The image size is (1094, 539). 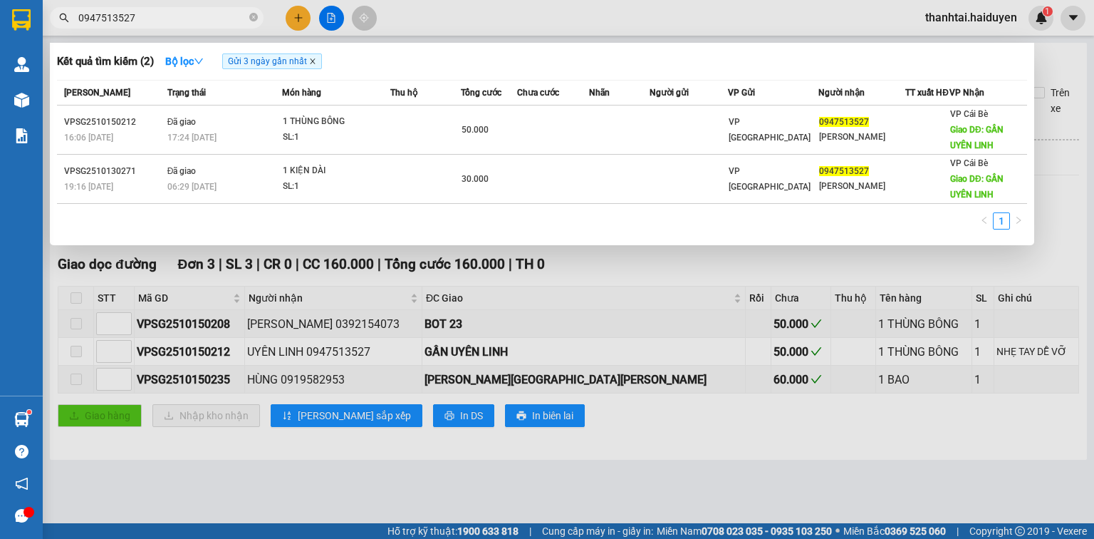 What do you see at coordinates (985, 221) in the screenshot?
I see `button: left` at bounding box center [985, 221].